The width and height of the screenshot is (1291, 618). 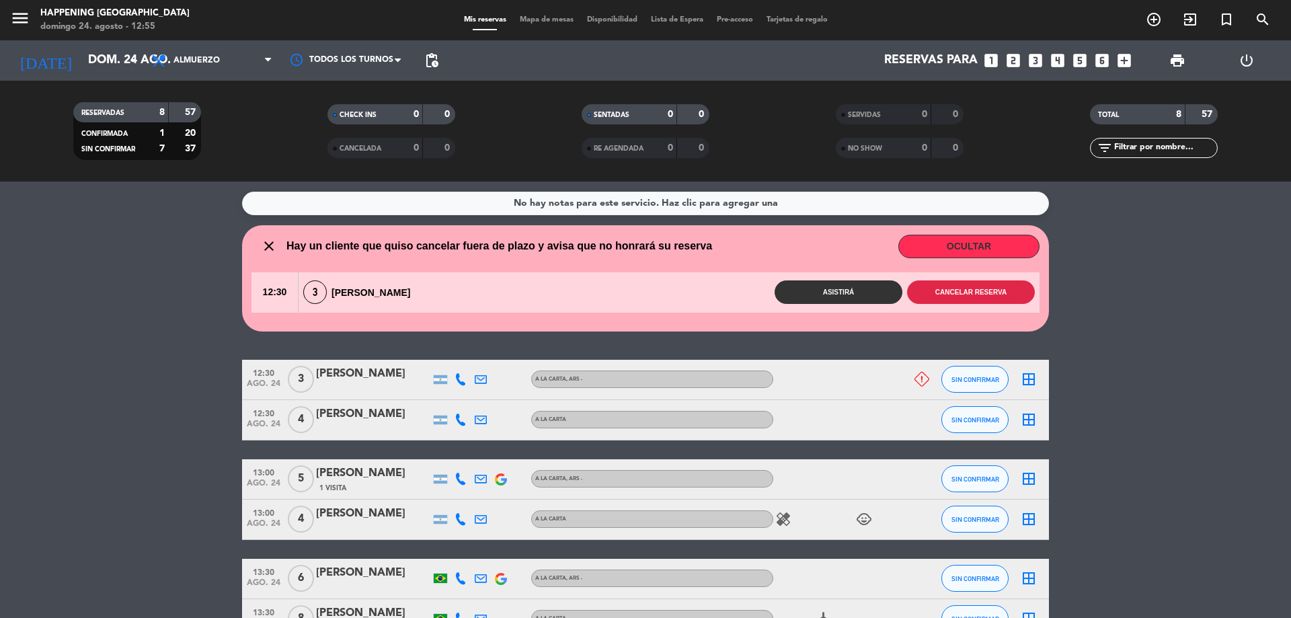 What do you see at coordinates (1105, 148) in the screenshot?
I see `i: filter_list` at bounding box center [1105, 148].